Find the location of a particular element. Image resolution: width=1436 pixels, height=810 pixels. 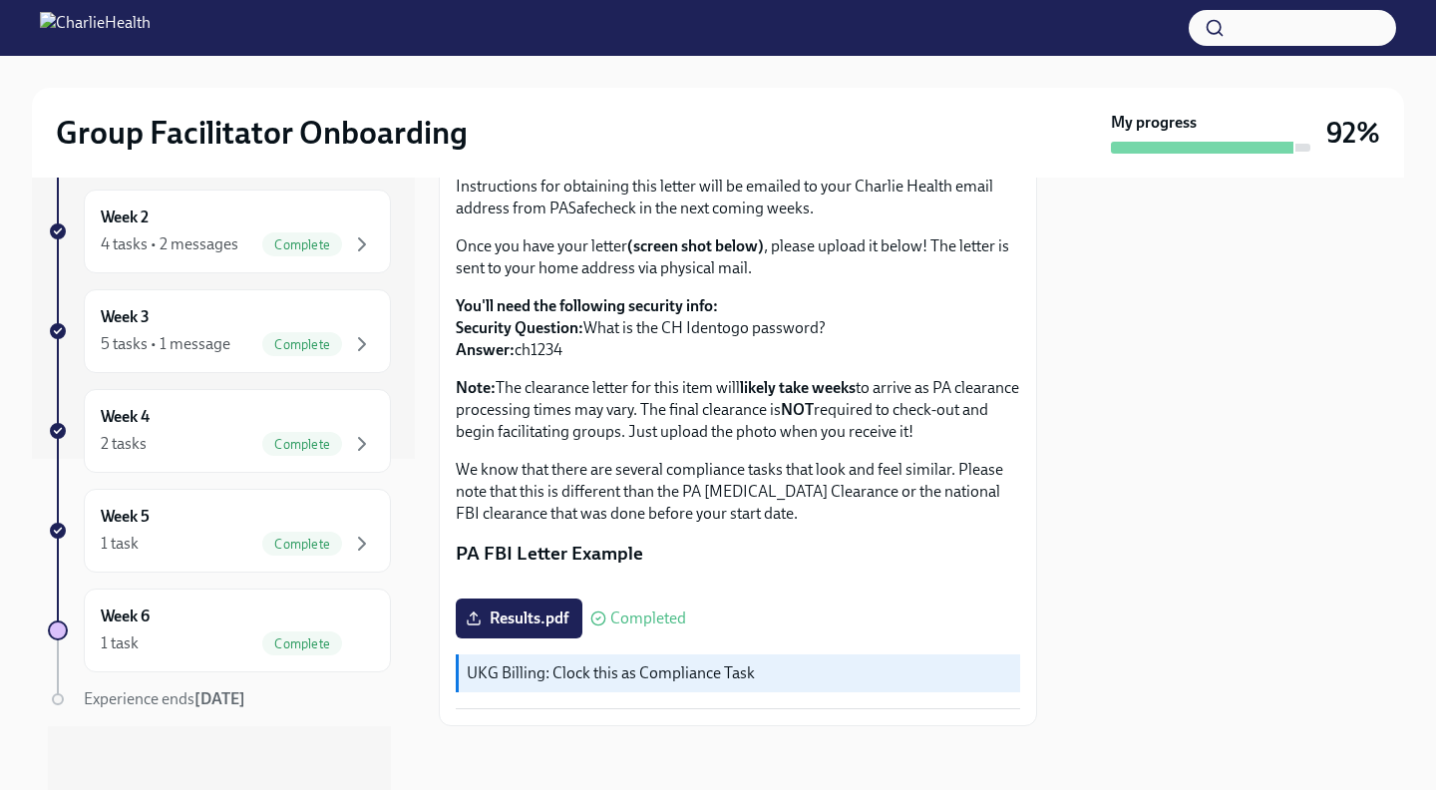

strong: likely take weeks is located at coordinates (798, 387).